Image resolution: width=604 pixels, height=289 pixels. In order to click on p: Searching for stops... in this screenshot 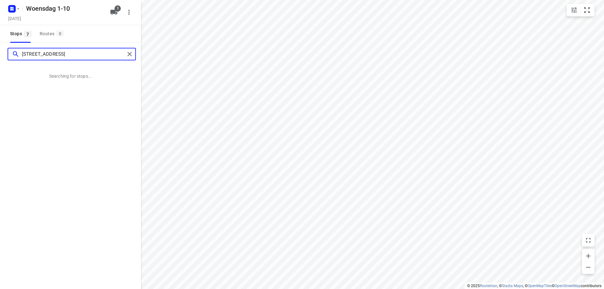, I will do `click(71, 76)`.